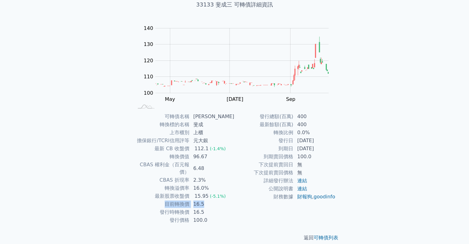  I want to click on td: 上市櫃別, so click(161, 132).